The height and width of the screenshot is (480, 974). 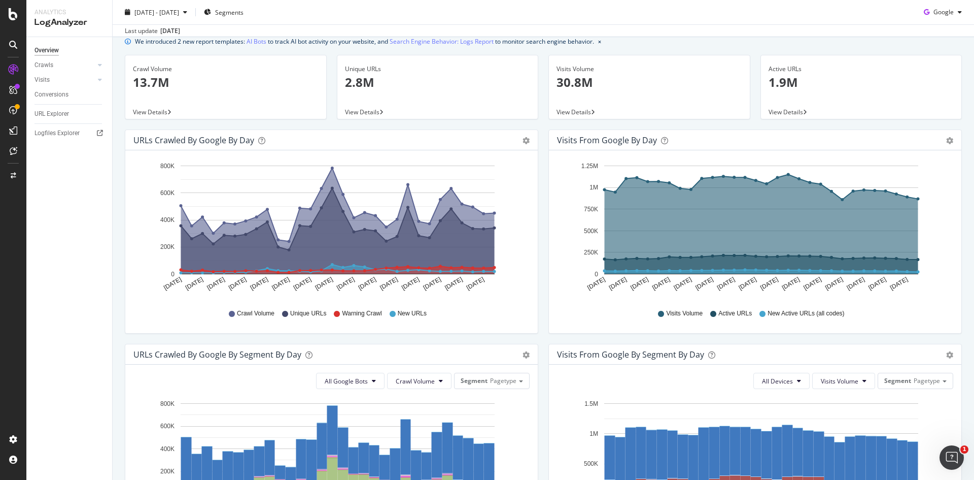 What do you see at coordinates (52, 114) in the screenshot?
I see `div: URL Explorer` at bounding box center [52, 114].